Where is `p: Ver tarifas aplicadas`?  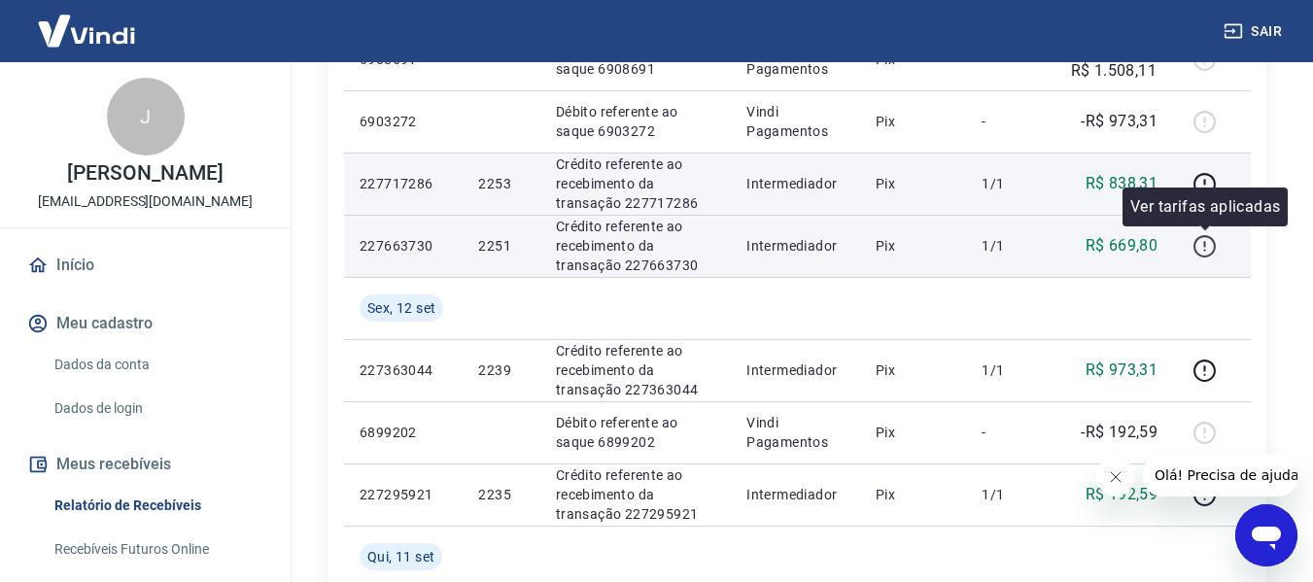 p: Ver tarifas aplicadas is located at coordinates (1205, 207).